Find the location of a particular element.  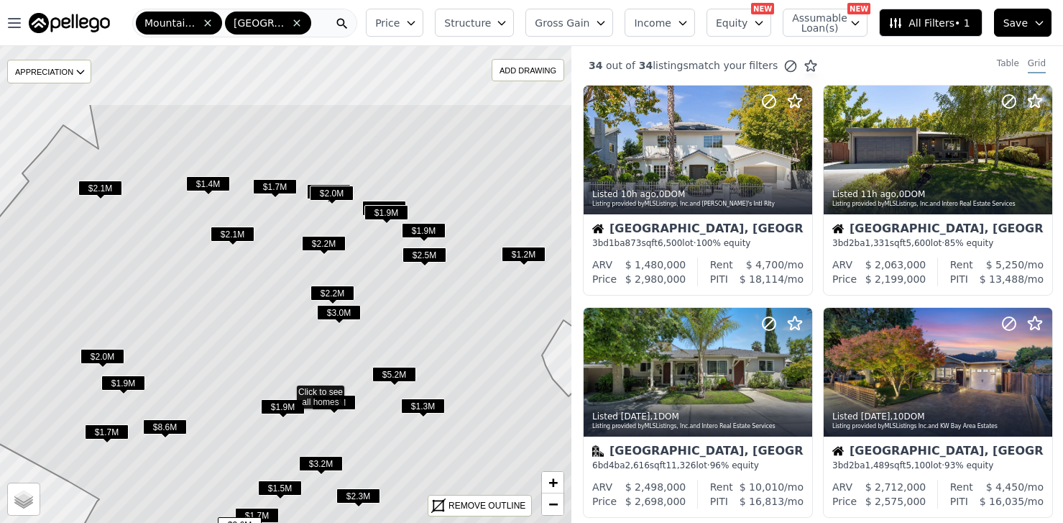

div: $3.0M is located at coordinates (339, 315).